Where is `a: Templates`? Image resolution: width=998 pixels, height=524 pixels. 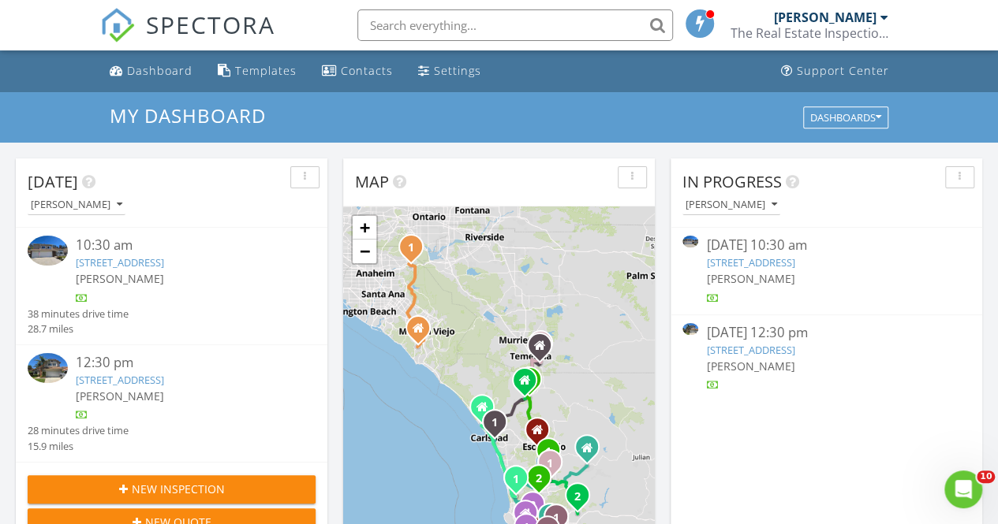
a: Templates is located at coordinates (257, 71).